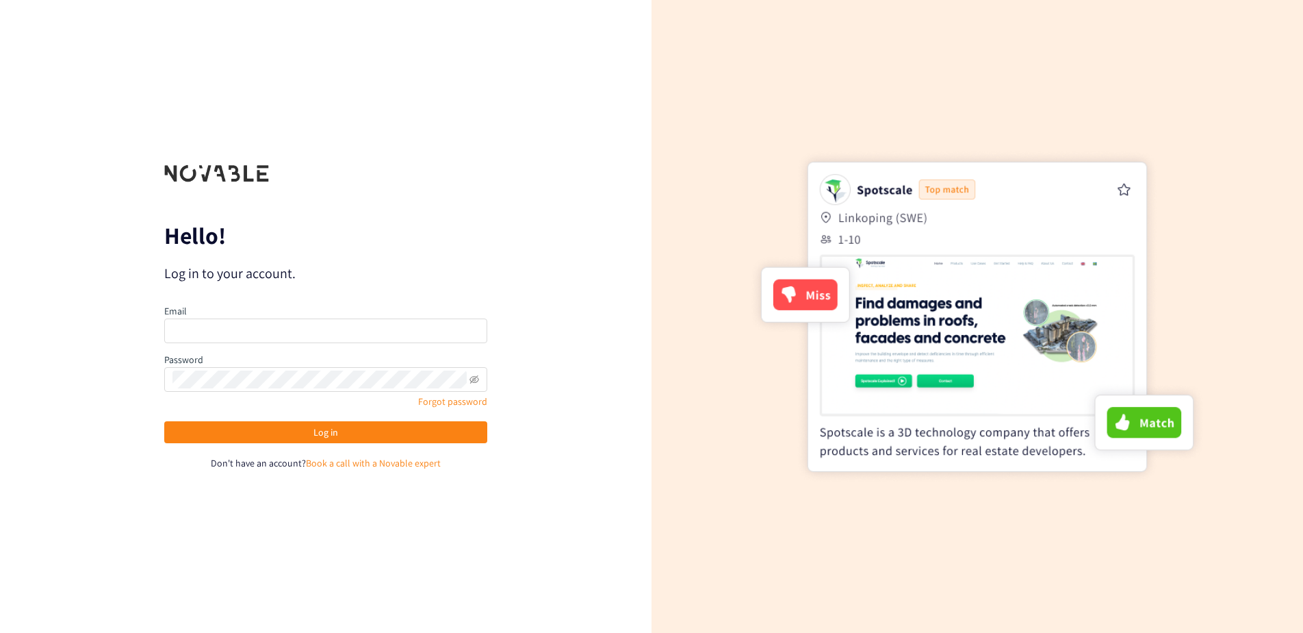  What do you see at coordinates (452, 401) in the screenshot?
I see `a: Forgot password` at bounding box center [452, 401].